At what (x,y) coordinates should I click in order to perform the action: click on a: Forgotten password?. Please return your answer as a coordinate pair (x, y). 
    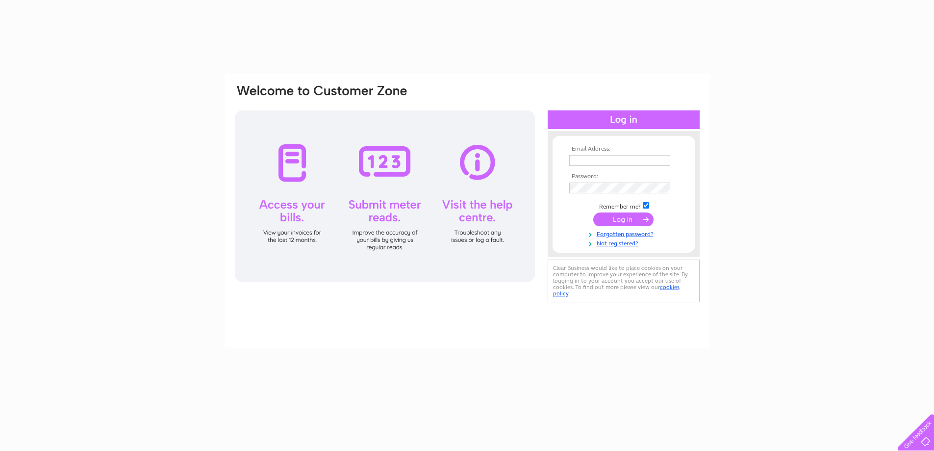
    Looking at the image, I should click on (625, 233).